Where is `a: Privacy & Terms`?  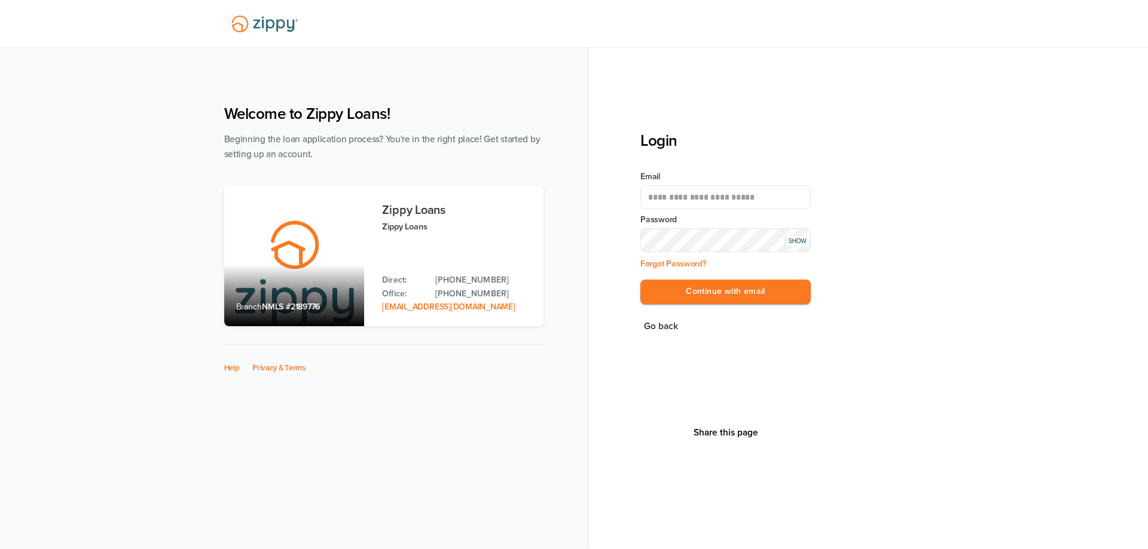 a: Privacy & Terms is located at coordinates (279, 368).